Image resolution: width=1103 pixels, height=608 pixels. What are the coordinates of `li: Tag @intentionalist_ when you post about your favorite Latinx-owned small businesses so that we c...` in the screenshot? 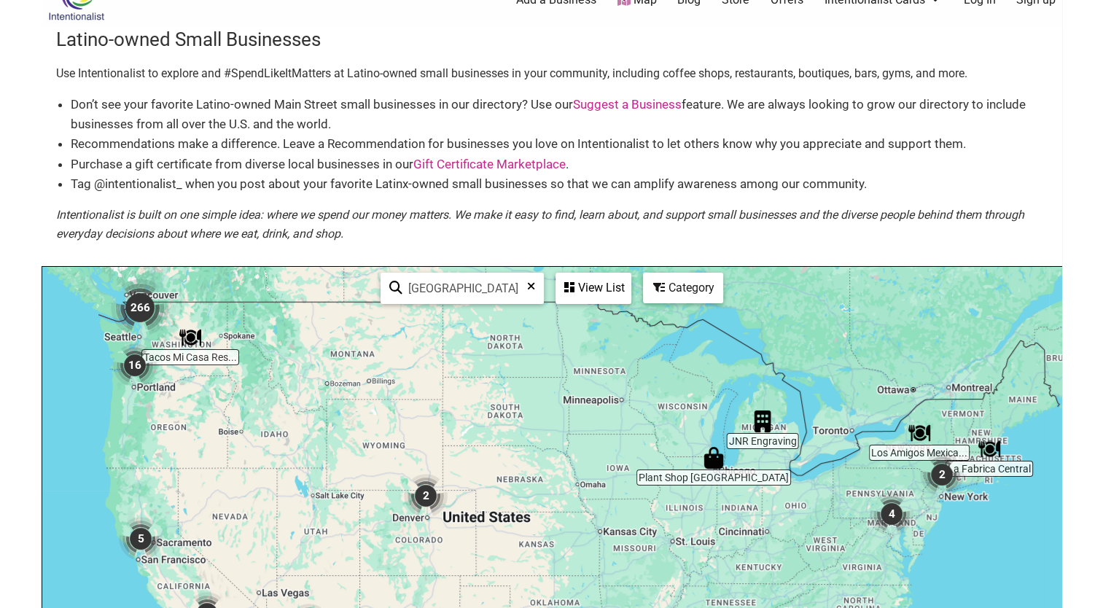 It's located at (559, 184).